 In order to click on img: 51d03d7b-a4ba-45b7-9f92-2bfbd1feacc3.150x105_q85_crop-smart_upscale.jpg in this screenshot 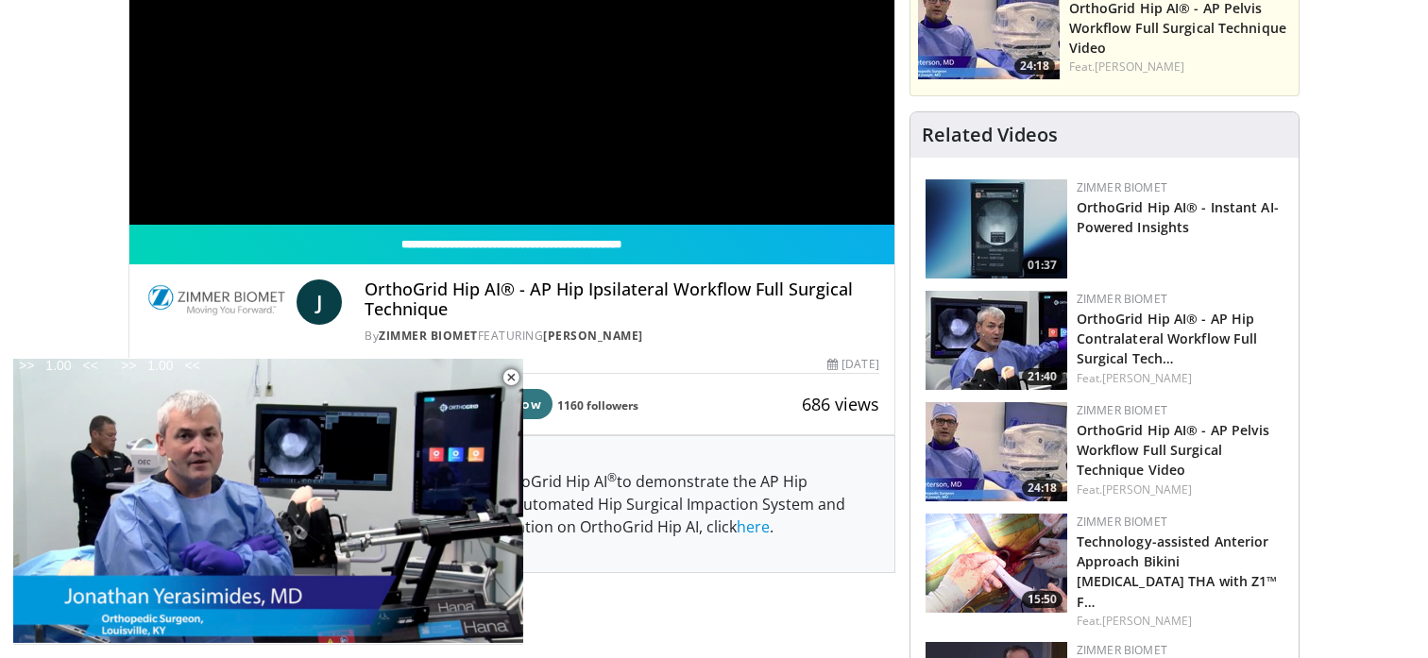, I will do `click(996, 228)`.